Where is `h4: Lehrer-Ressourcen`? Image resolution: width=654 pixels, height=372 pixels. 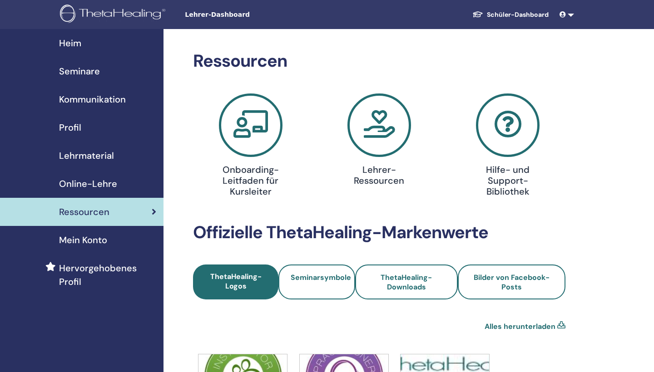
h4: Lehrer-Ressourcen is located at coordinates (379, 175).